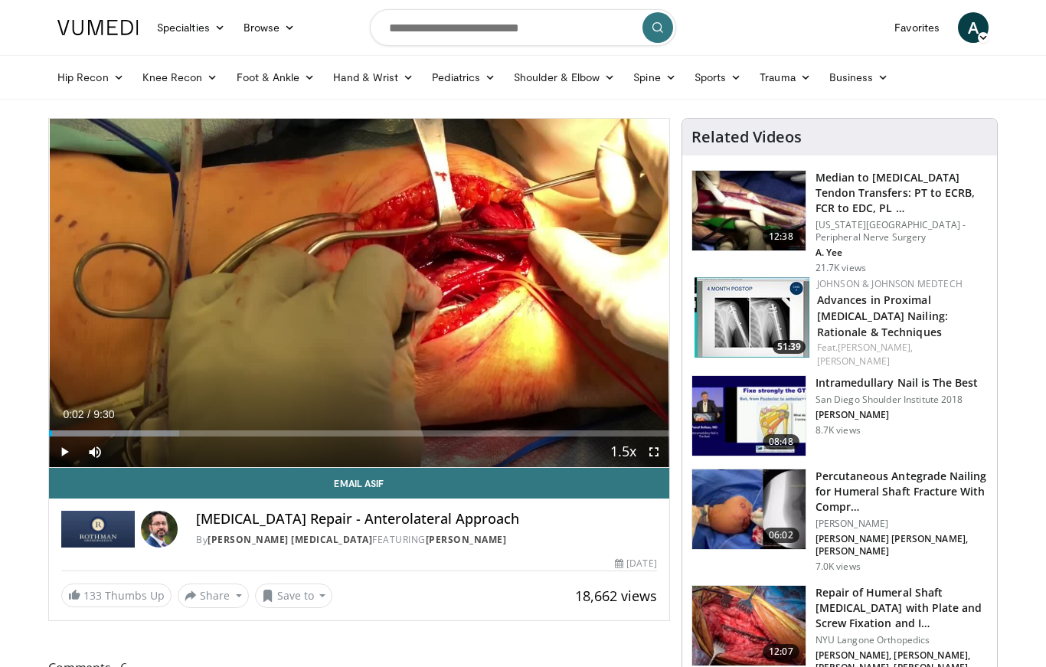  What do you see at coordinates (859, 77) in the screenshot?
I see `a: Business` at bounding box center [859, 77].